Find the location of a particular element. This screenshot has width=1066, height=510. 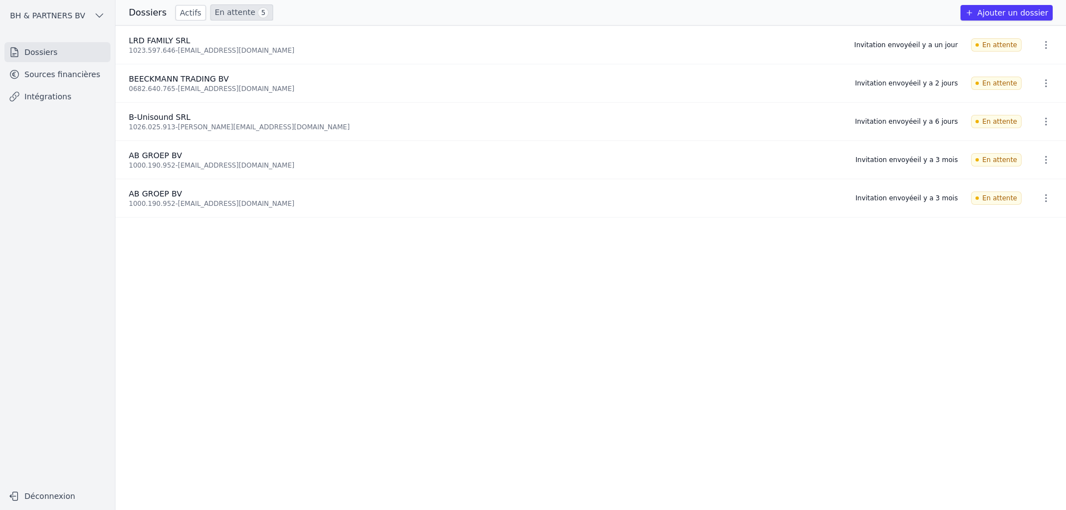

div: Invitation envoyée il y a 6 jours is located at coordinates (906, 122).